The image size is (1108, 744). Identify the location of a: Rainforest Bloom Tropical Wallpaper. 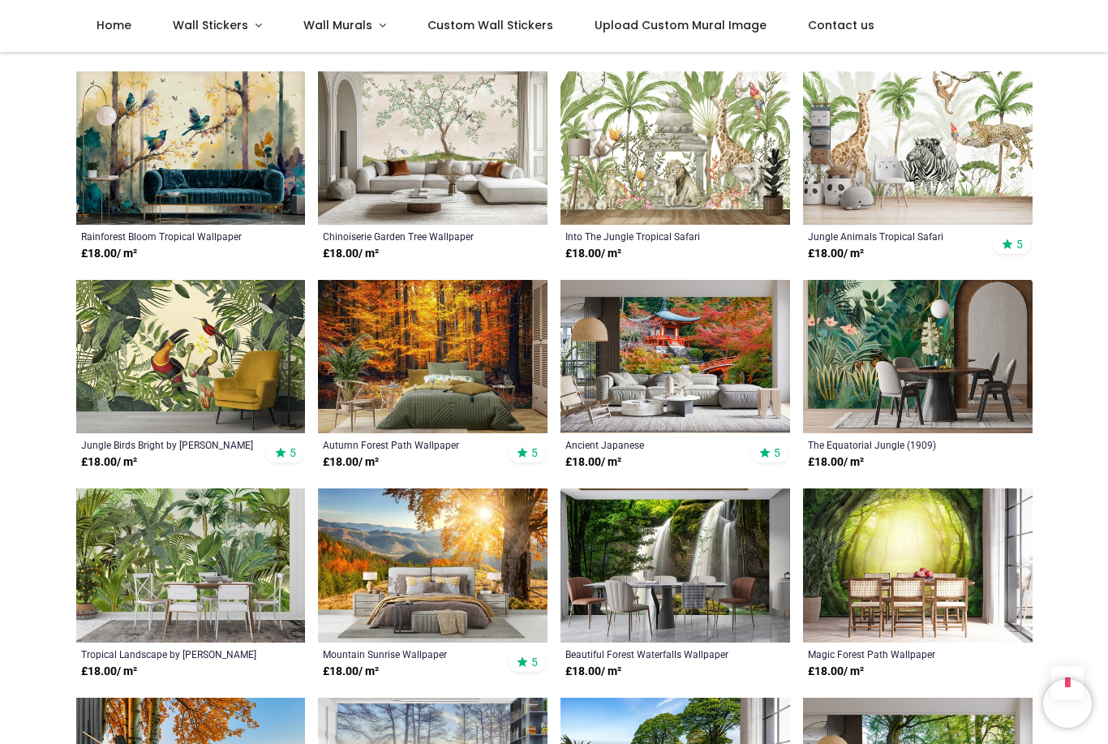
(169, 236).